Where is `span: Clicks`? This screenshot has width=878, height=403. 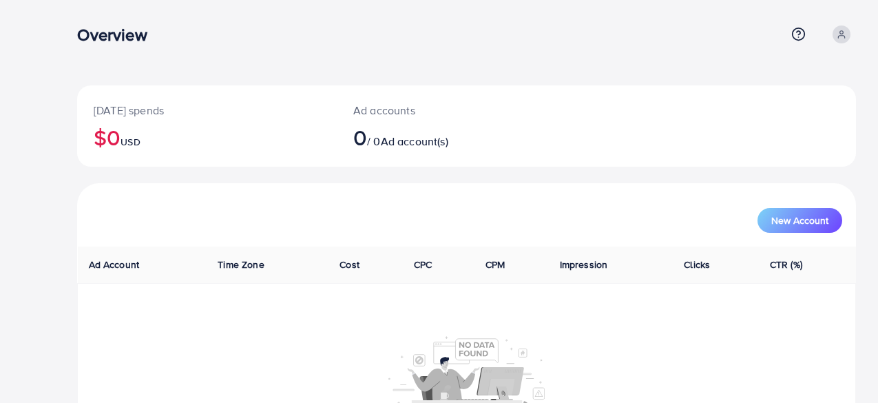 span: Clicks is located at coordinates (697, 264).